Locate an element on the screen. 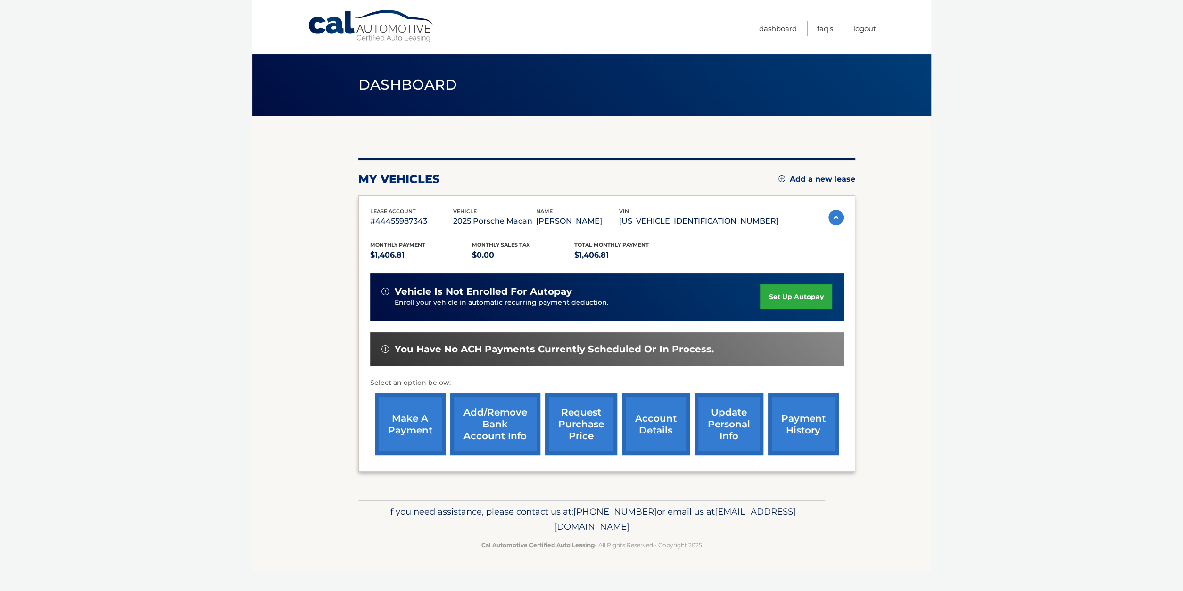 The width and height of the screenshot is (1183, 591). p: Select an option below: is located at coordinates (607, 383).